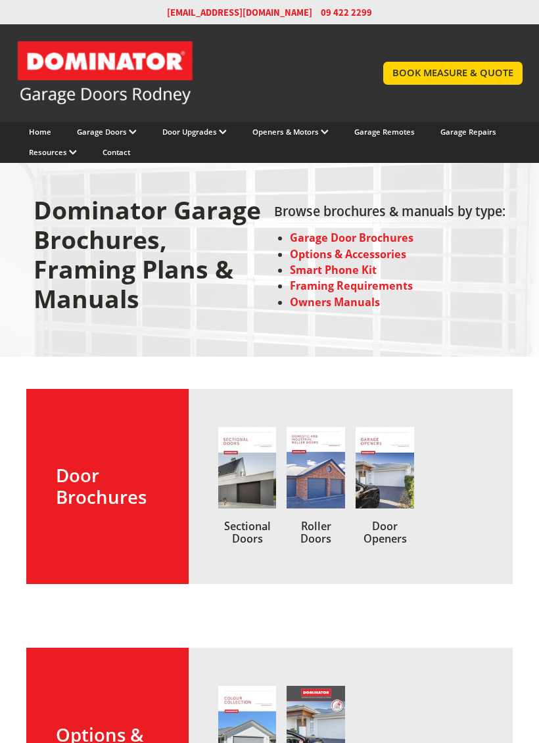 This screenshot has width=539, height=743. What do you see at coordinates (468, 131) in the screenshot?
I see `a: Garage Repairs` at bounding box center [468, 131].